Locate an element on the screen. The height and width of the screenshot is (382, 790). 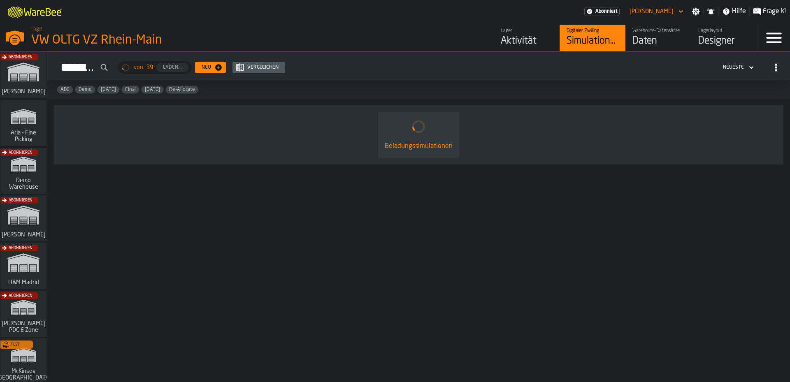
div: Digitaler Zwilling is located at coordinates (593, 31).